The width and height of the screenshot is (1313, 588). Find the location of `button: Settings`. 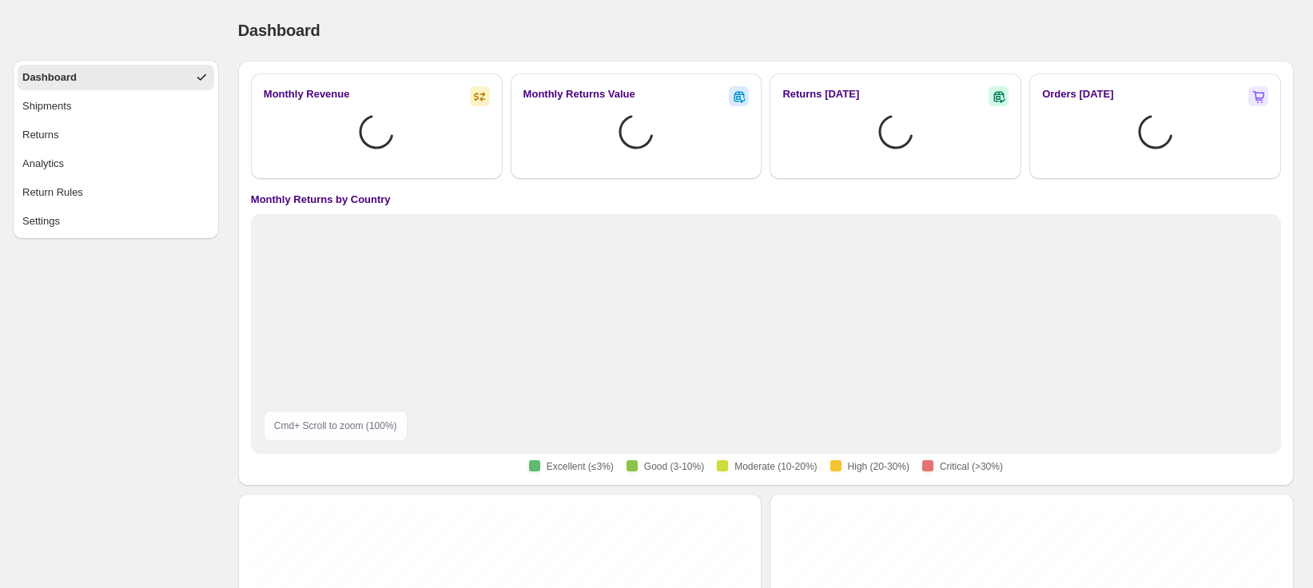

button: Settings is located at coordinates (116, 221).